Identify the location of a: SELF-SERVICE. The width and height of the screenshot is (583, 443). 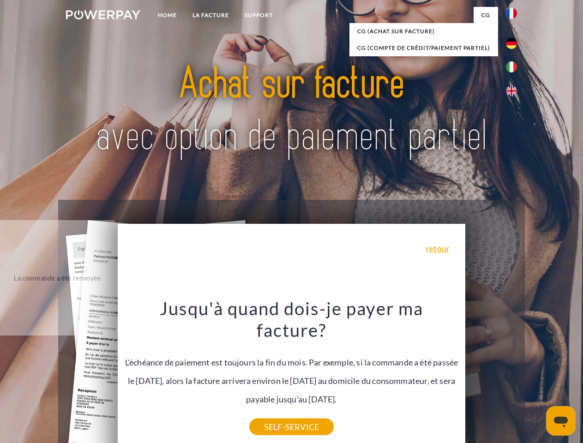
(291, 427).